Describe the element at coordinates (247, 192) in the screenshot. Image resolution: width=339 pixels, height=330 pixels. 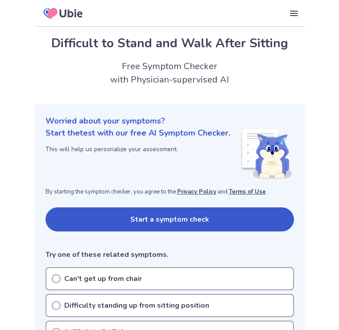
I see `a: Terms of Use` at that location.